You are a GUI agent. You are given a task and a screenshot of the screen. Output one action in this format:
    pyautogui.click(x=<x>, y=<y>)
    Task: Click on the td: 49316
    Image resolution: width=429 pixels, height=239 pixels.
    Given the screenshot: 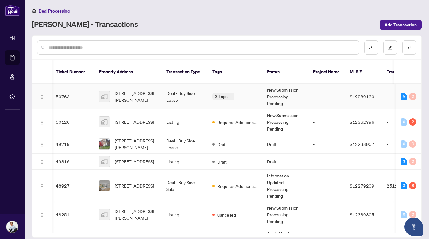 What is the action you would take?
    pyautogui.click(x=72, y=162)
    